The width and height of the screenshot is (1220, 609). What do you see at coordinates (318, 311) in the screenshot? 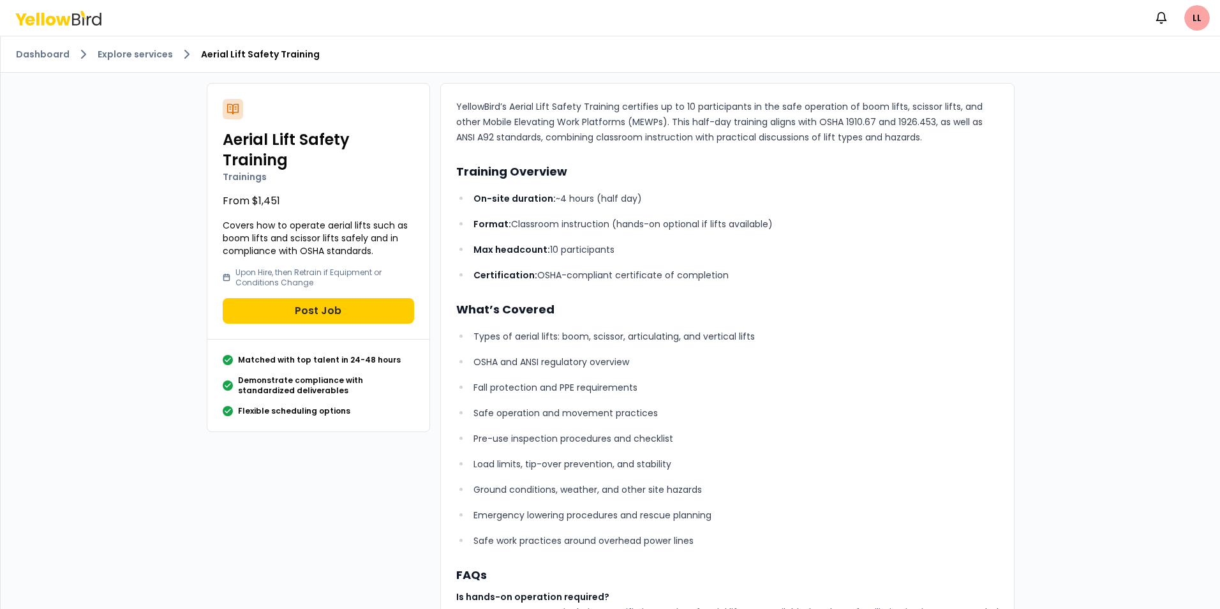
I see `button: Post Job` at bounding box center [318, 311].